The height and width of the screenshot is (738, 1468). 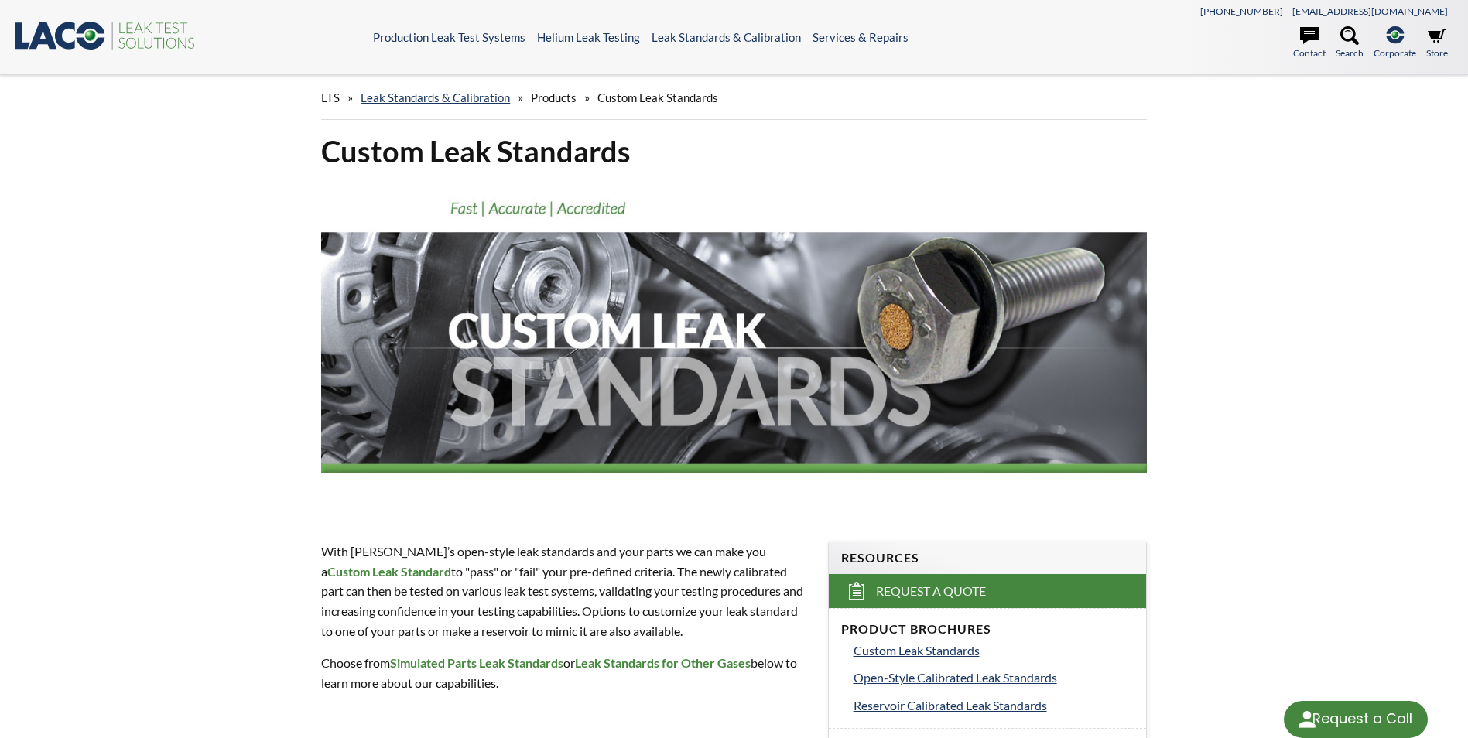 What do you see at coordinates (734, 347) in the screenshot?
I see `img: Customer Leak Standards header` at bounding box center [734, 347].